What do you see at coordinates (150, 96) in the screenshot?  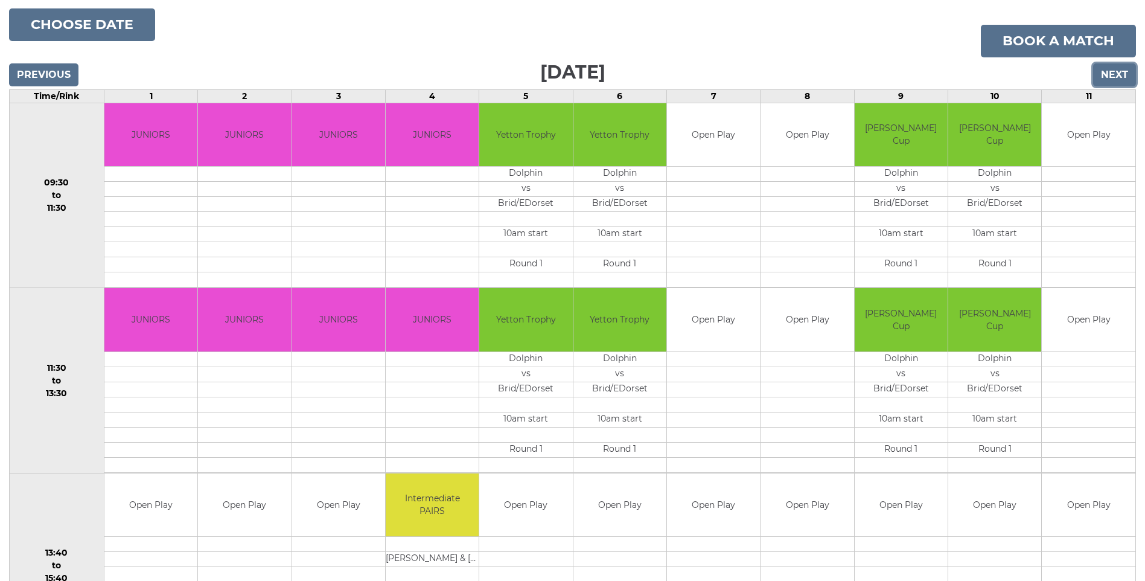 I see `td: 1` at bounding box center [150, 96].